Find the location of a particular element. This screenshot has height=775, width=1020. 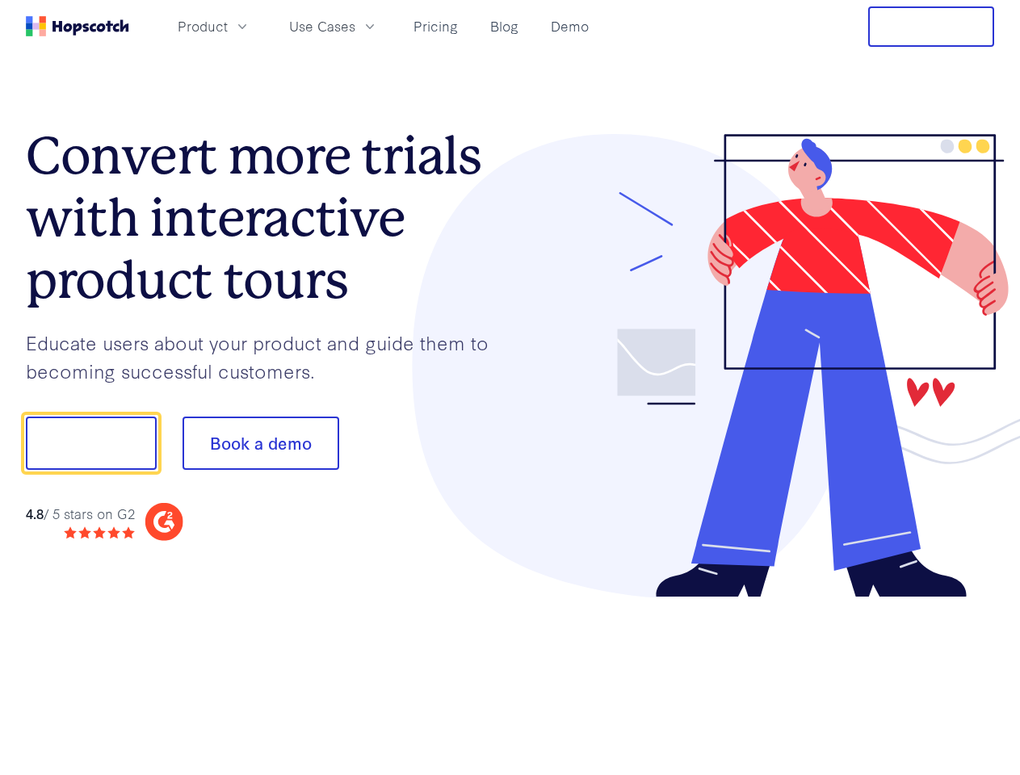

a: Pricing is located at coordinates (435, 26).